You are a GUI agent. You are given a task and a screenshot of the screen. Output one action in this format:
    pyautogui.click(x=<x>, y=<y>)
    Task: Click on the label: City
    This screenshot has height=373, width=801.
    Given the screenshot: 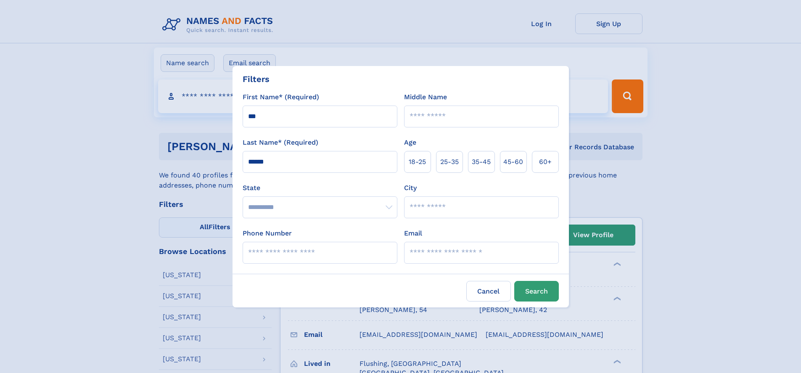 What is the action you would take?
    pyautogui.click(x=410, y=188)
    